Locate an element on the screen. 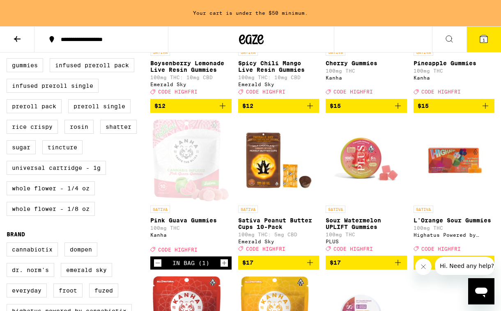  label: Dr. Norm's is located at coordinates (30, 270).